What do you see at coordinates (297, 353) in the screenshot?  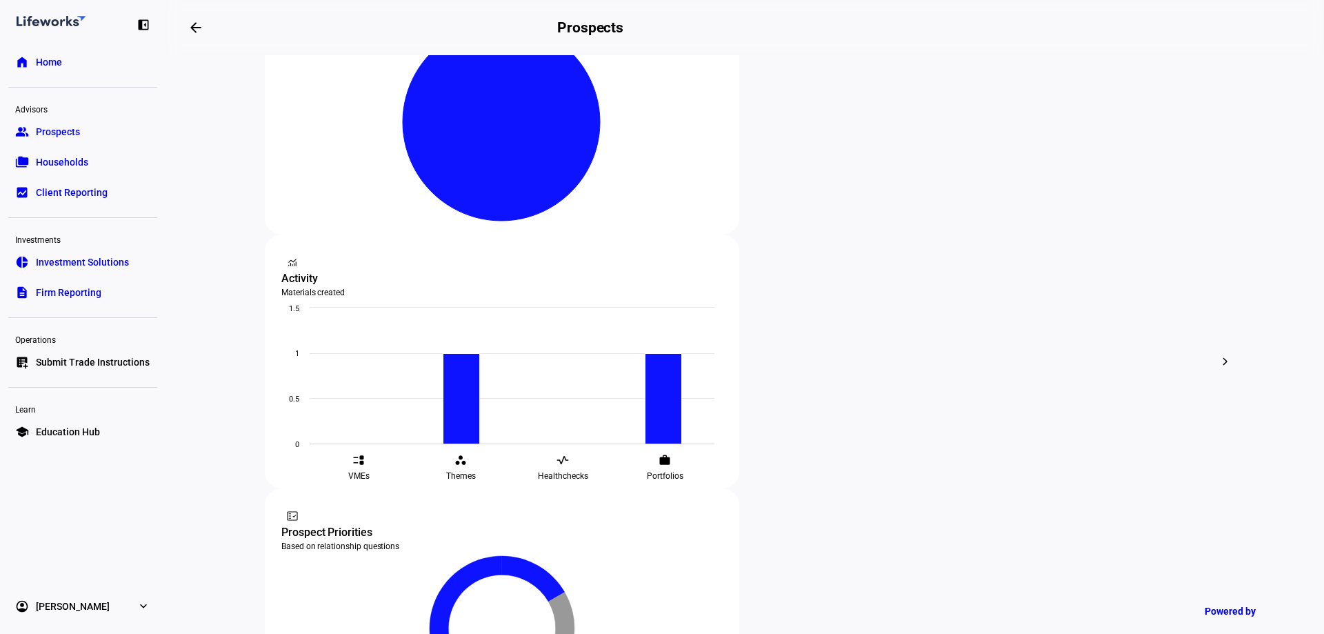 I see `text: 1` at bounding box center [297, 353].